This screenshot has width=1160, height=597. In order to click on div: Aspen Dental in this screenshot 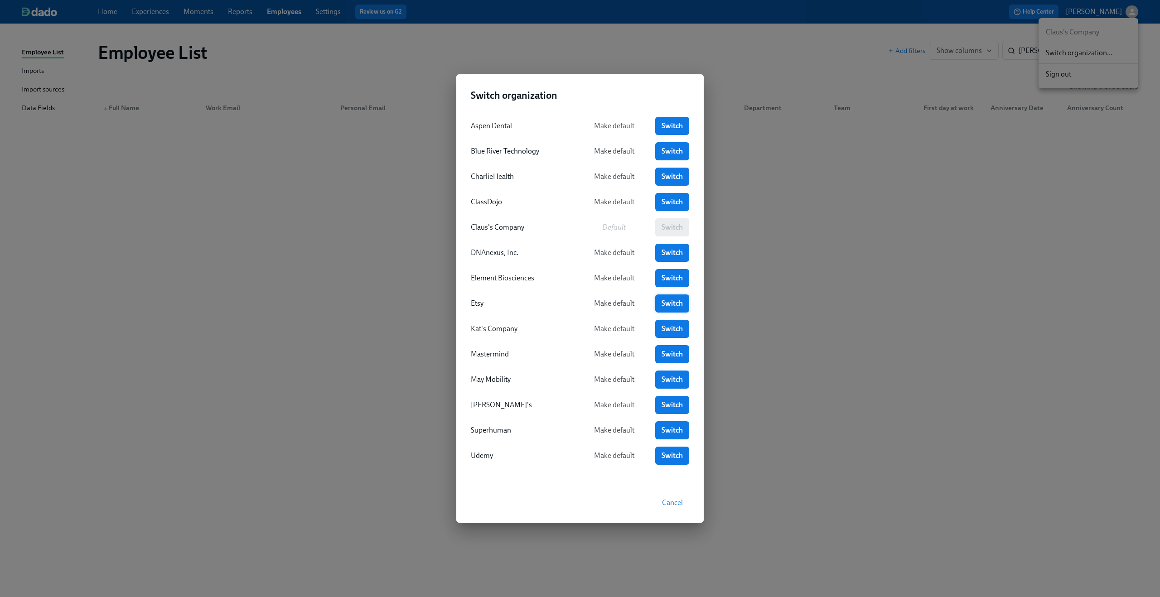, I will do `click(522, 126)`.